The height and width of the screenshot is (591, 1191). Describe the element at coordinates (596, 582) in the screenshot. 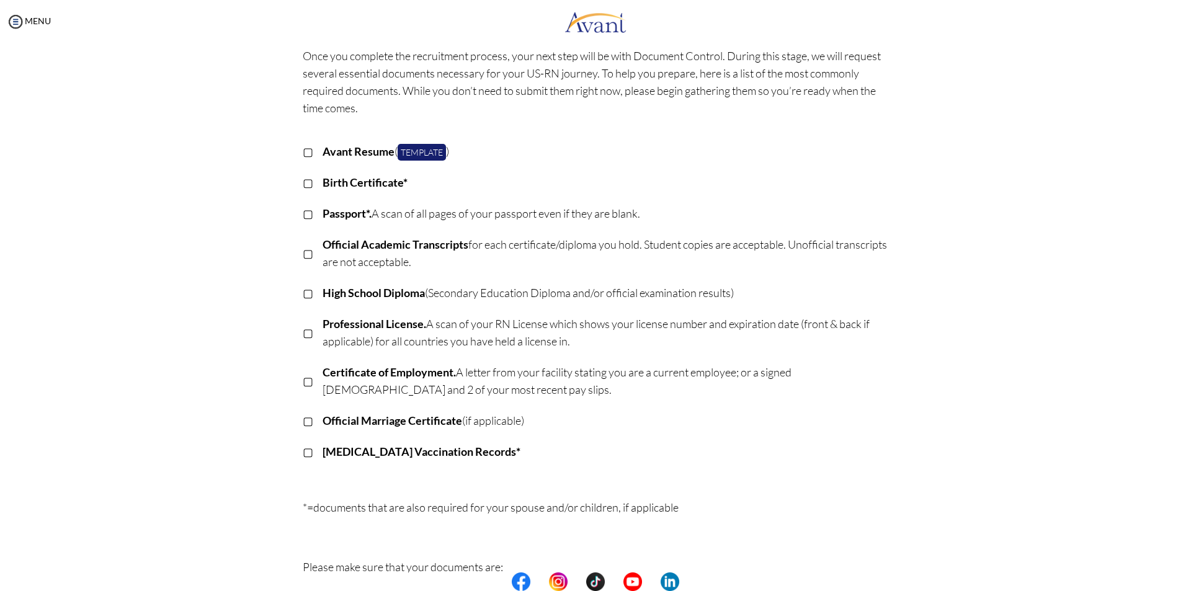

I see `img: tt.png` at that location.